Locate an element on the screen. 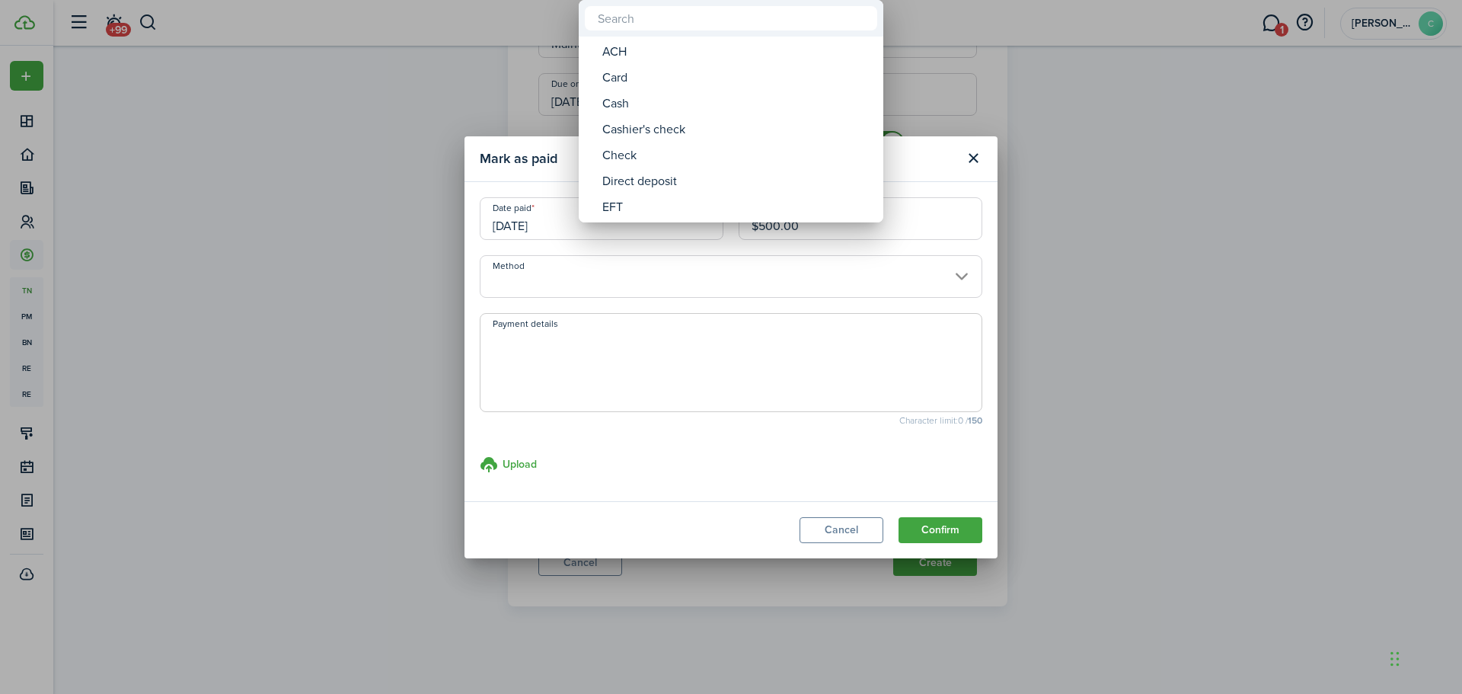 Image resolution: width=1462 pixels, height=694 pixels. div: Check is located at coordinates (737, 155).